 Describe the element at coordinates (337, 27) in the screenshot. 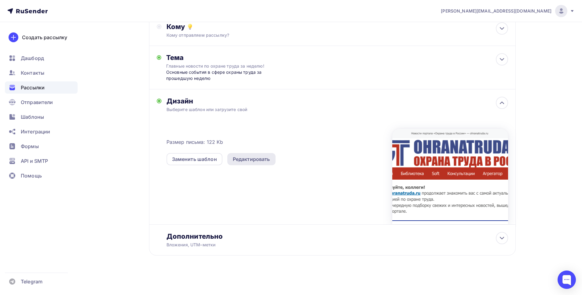

I see `div: Кому` at that location.